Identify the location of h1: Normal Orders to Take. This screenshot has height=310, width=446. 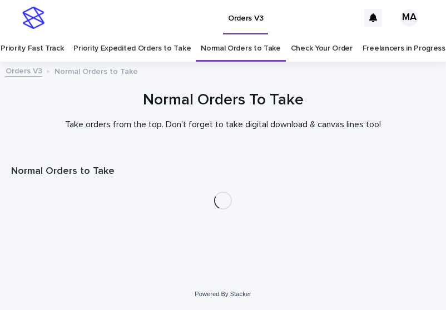
(223, 172).